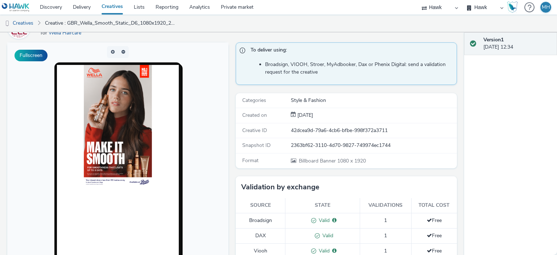 The width and height of the screenshot is (557, 255). Describe the element at coordinates (493, 40) in the screenshot. I see `strong: Version 1` at that location.